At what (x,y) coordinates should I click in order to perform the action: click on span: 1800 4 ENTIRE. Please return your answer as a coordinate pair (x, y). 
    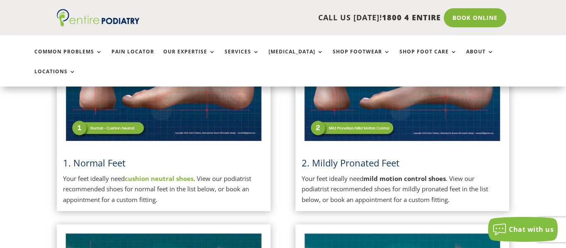
    Looking at the image, I should click on (411, 17).